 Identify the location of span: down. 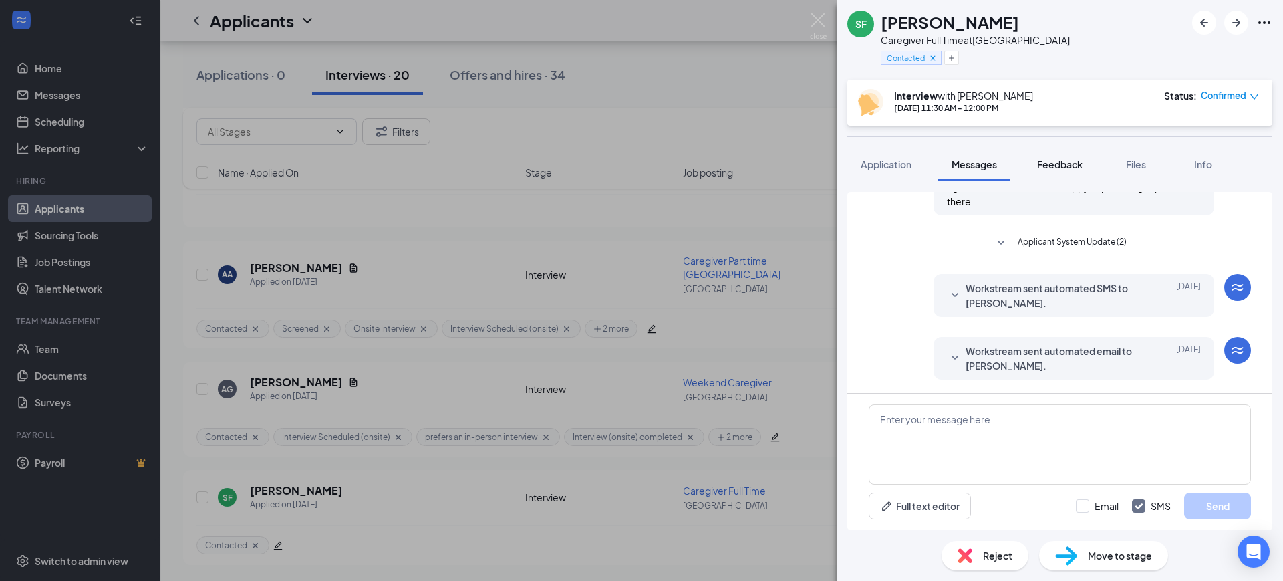
(1255, 97).